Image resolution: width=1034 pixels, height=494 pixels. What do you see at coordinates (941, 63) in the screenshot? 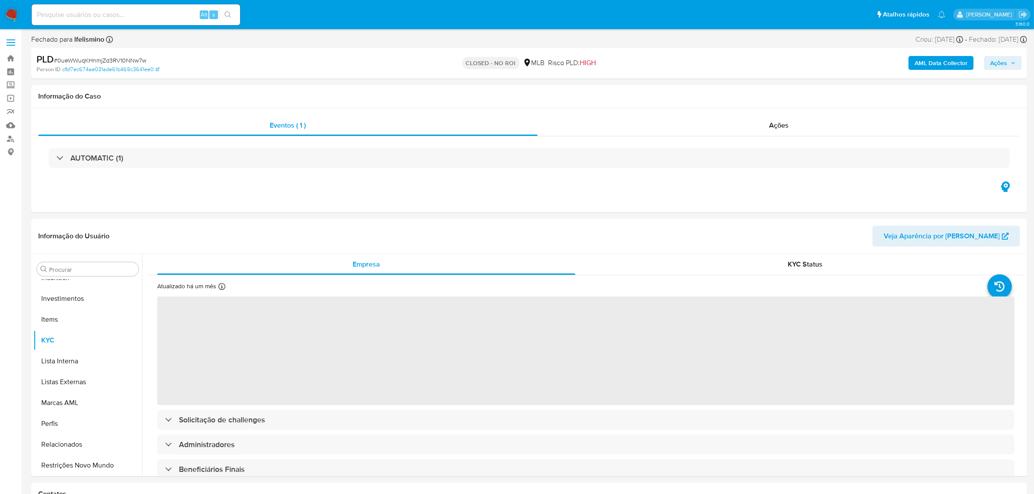
I see `button: AML Data Collector` at bounding box center [941, 63].